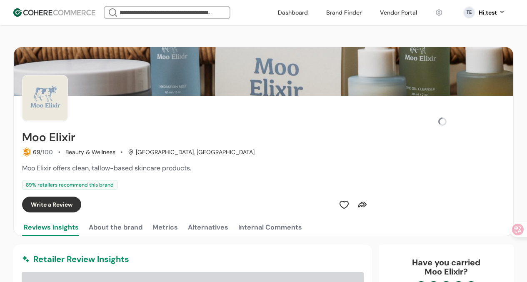 The width and height of the screenshot is (527, 282). Describe the element at coordinates (165, 227) in the screenshot. I see `button: Metrics` at that location.